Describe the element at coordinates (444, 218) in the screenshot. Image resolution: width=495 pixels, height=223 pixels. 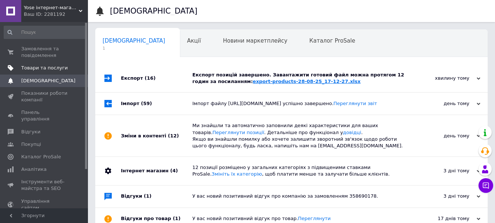
I see `div: 17 днів тому` at that location.